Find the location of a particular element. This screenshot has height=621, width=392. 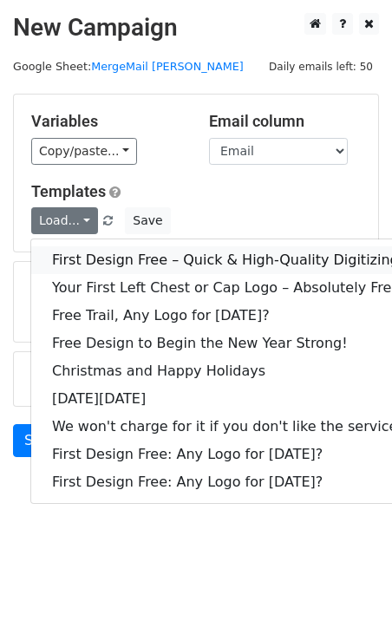

div: Chat Widget is located at coordinates (349, 579).